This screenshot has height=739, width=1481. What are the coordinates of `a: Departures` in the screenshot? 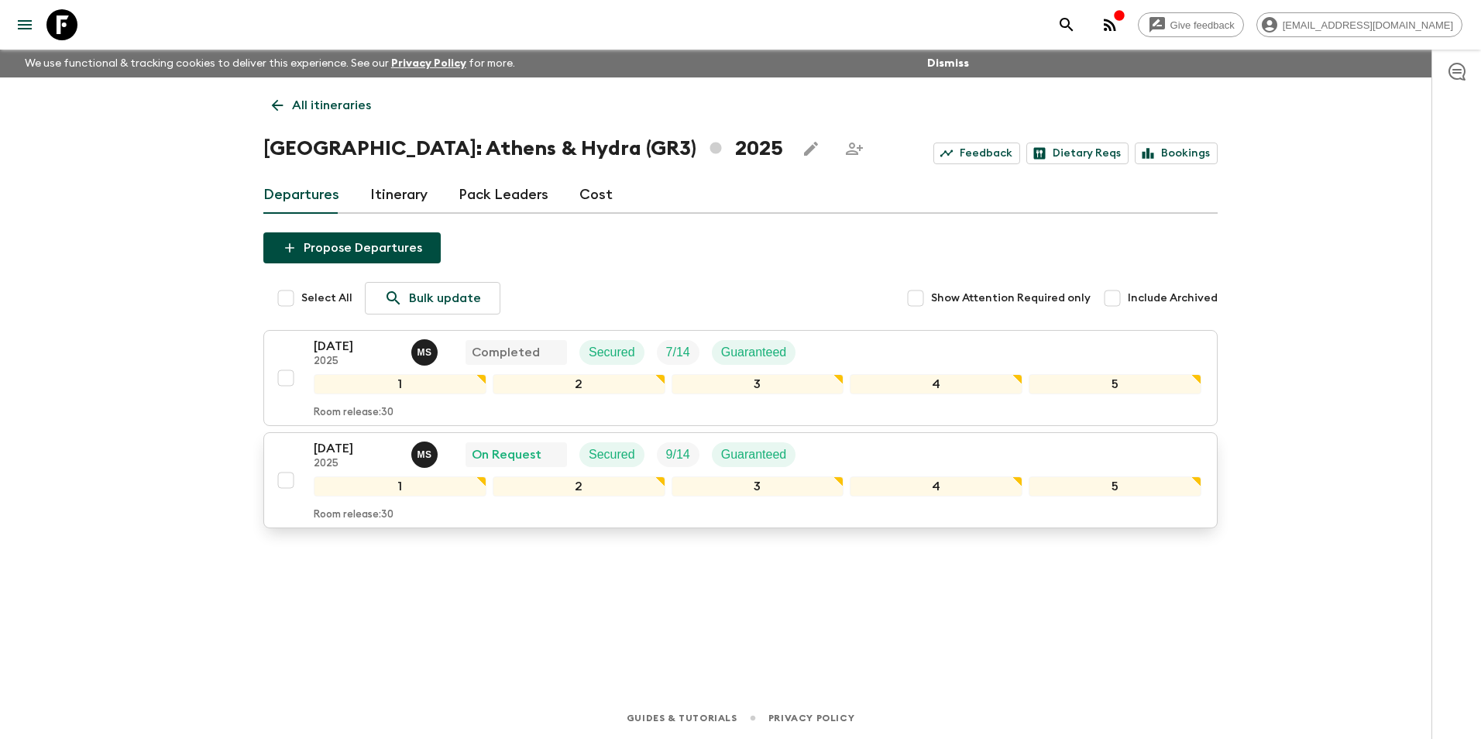 It's located at (301, 195).